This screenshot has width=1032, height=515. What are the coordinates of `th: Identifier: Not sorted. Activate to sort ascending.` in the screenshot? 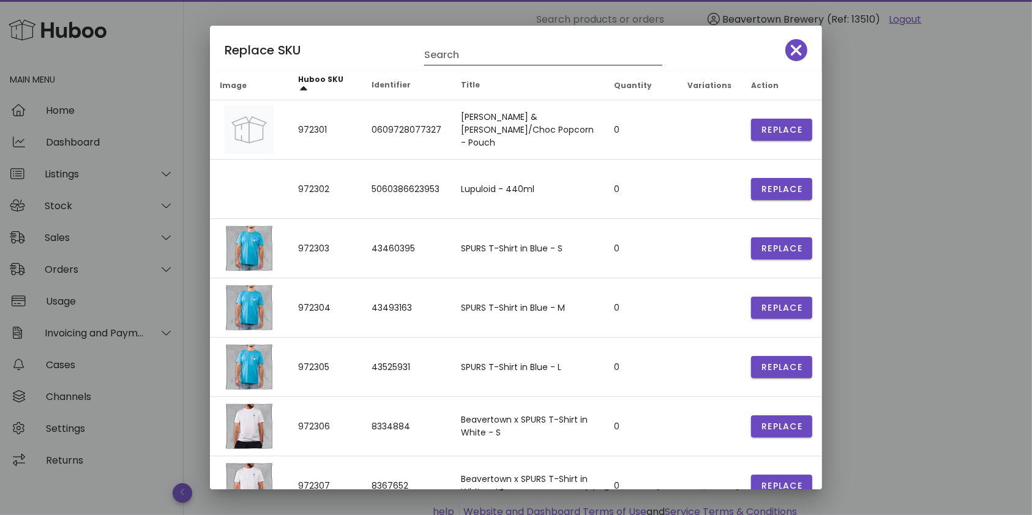 It's located at (406, 86).